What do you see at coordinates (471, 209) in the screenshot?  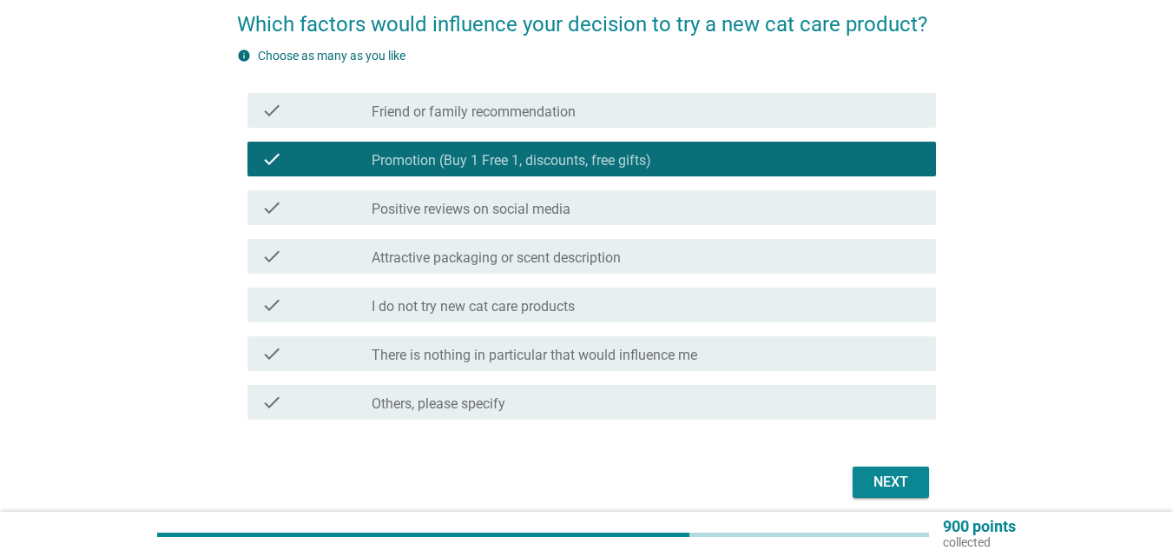 I see `label: Positive reviews on social media` at bounding box center [471, 209].